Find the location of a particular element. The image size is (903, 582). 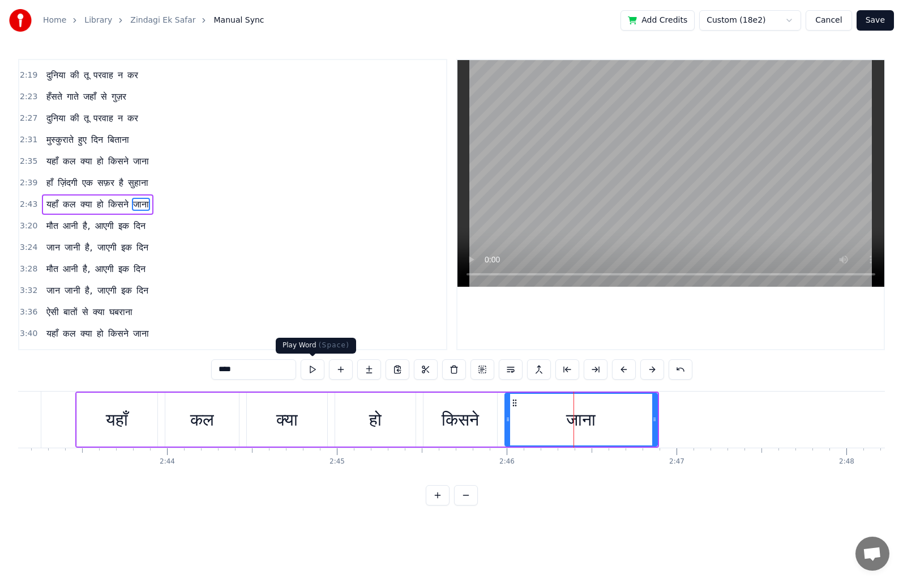

div: जाना is located at coordinates (581, 419).